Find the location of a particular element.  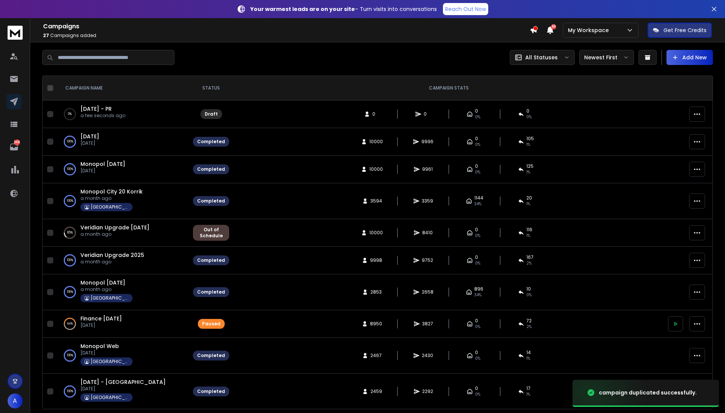

span: 14 is located at coordinates (529, 352).